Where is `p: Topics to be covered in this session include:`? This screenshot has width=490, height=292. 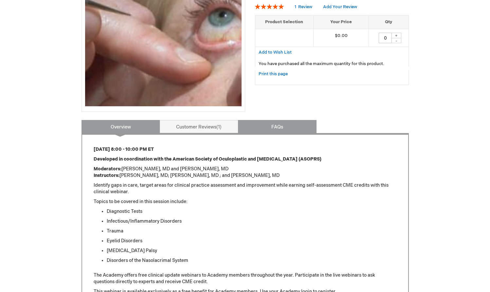
p: Topics to be covered in this session include: is located at coordinates (245, 202).